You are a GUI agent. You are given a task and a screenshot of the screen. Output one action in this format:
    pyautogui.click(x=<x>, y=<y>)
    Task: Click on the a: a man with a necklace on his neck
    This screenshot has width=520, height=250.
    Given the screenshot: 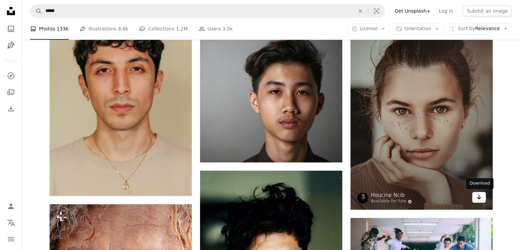 What is the action you would take?
    pyautogui.click(x=121, y=89)
    